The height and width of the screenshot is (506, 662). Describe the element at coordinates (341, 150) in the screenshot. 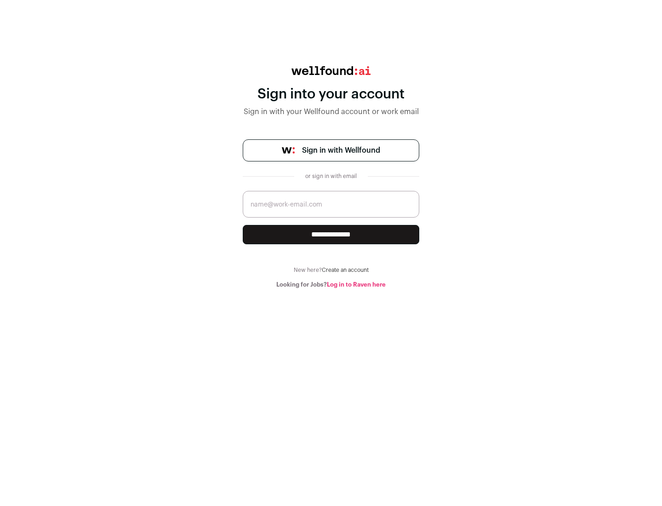

I see `span: Sign in with Wellfound` at that location.